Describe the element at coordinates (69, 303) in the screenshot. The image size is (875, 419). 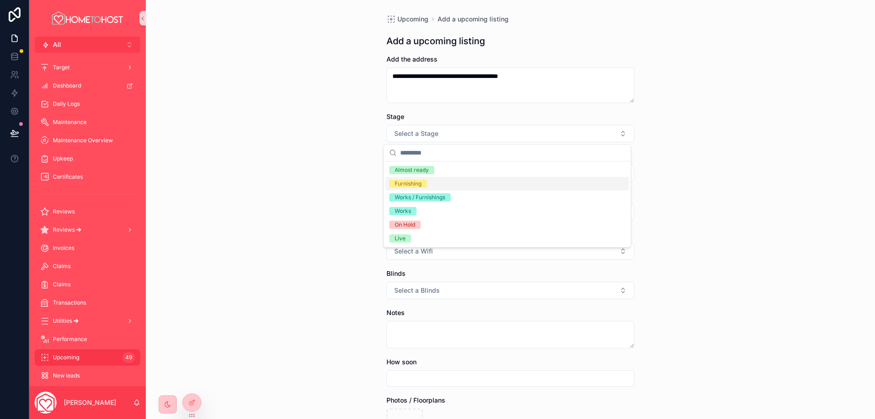
I see `span: Transactions` at that location.